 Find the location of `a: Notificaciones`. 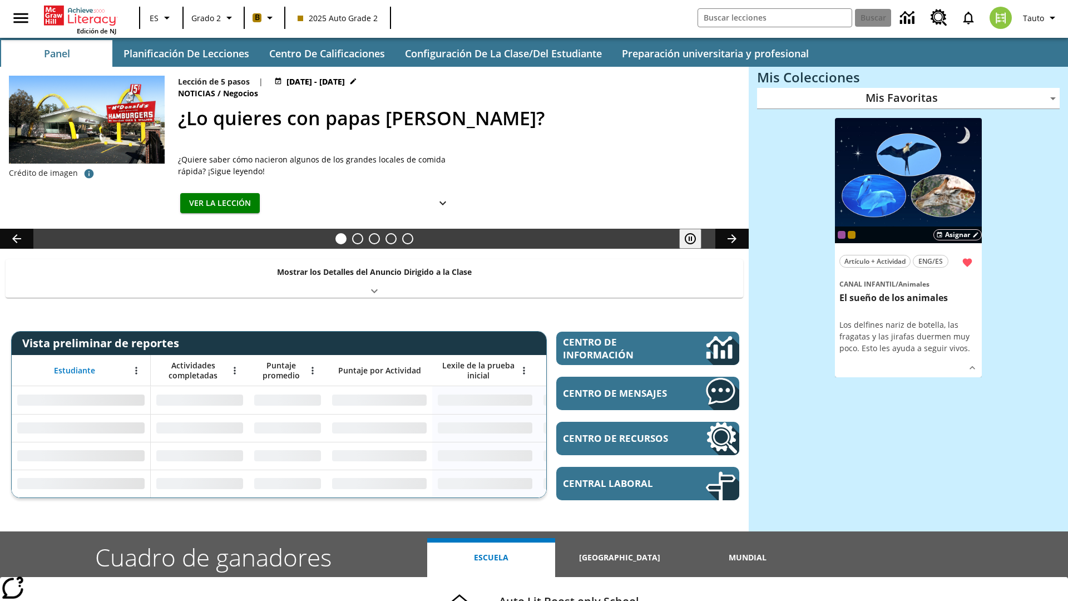

a: Notificaciones is located at coordinates (968, 18).